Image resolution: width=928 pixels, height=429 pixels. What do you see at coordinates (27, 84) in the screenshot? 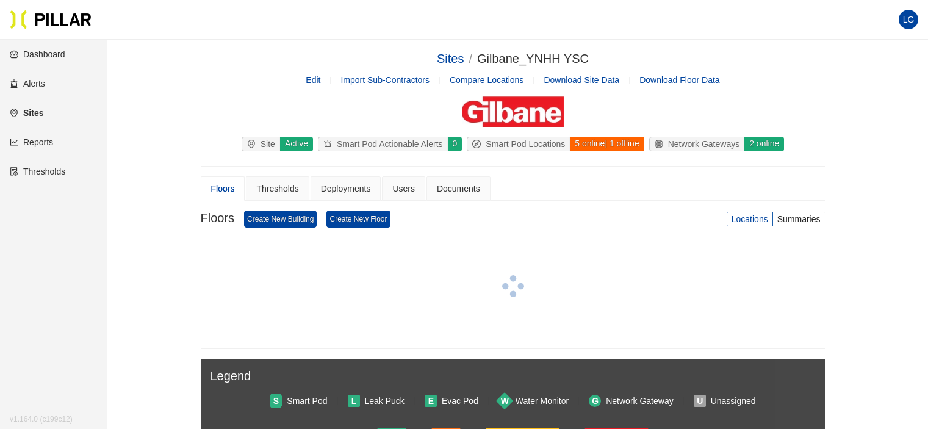
I see `a: alertAlerts` at bounding box center [27, 84].